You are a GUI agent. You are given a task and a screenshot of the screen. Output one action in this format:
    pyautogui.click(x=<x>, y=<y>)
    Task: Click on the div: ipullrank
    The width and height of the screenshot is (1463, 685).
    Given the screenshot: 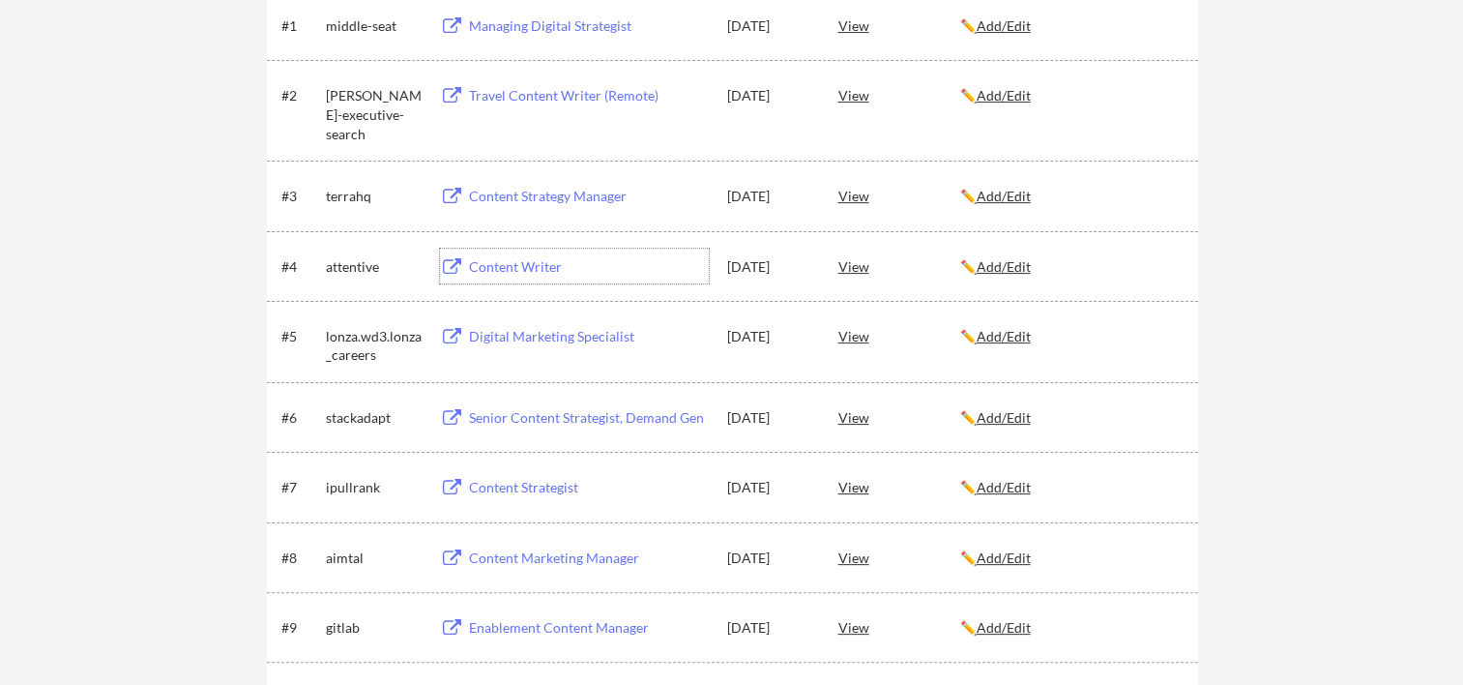 What is the action you would take?
    pyautogui.click(x=374, y=487)
    